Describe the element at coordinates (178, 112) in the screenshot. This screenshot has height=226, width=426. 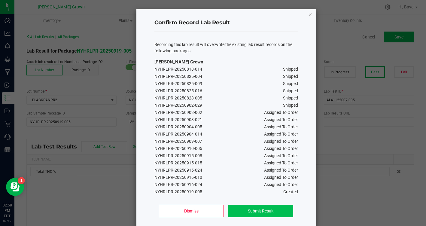
I see `span: NYHRLPR-20250903-002` at that location.